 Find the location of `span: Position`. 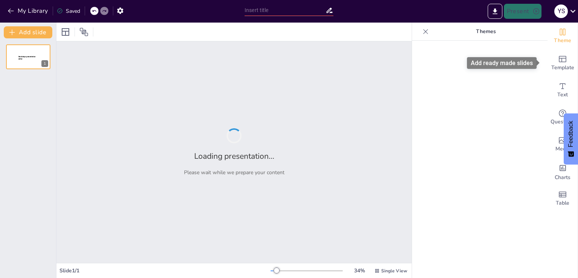

span: Position is located at coordinates (84, 32).